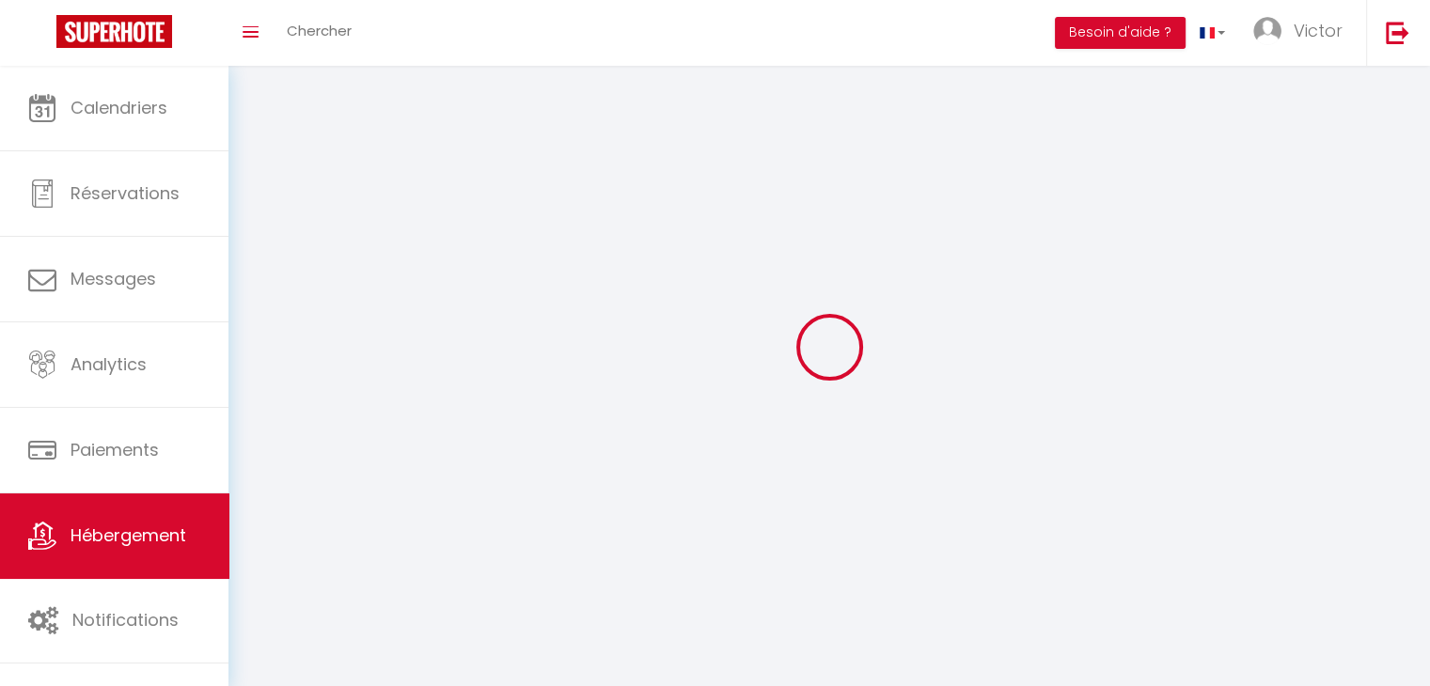 This screenshot has height=686, width=1430. Describe the element at coordinates (113, 278) in the screenshot. I see `span: Messages` at that location.